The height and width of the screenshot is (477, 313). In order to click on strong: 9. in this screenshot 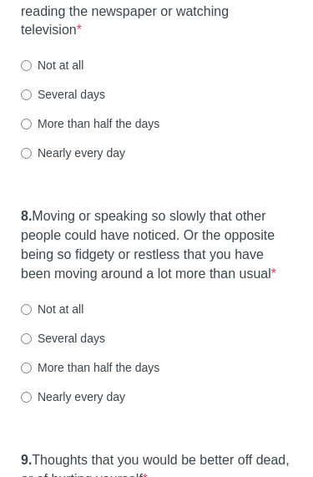, I will do `click(26, 460)`.